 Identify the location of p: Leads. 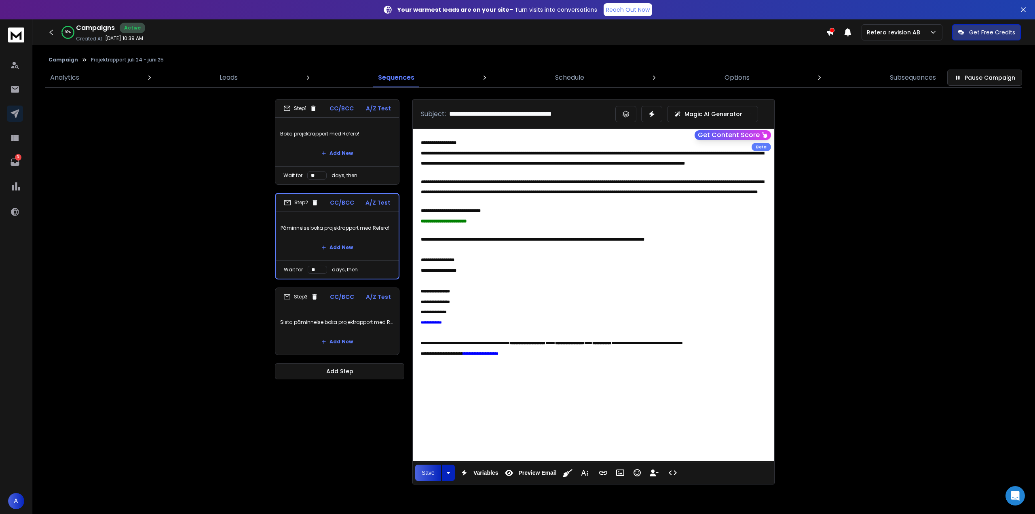
(228, 78).